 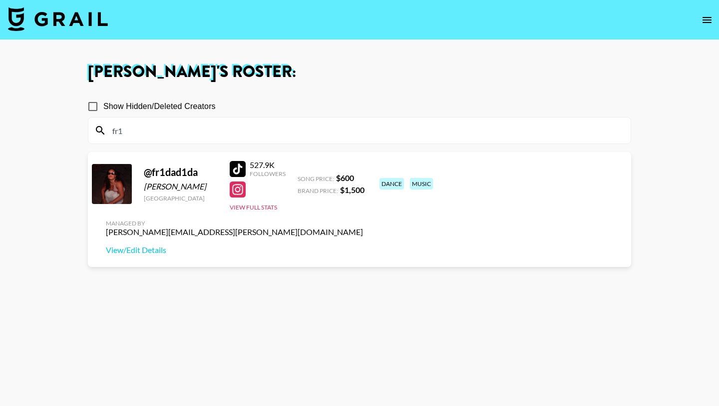 I want to click on a: View/Edit Details, so click(x=234, y=250).